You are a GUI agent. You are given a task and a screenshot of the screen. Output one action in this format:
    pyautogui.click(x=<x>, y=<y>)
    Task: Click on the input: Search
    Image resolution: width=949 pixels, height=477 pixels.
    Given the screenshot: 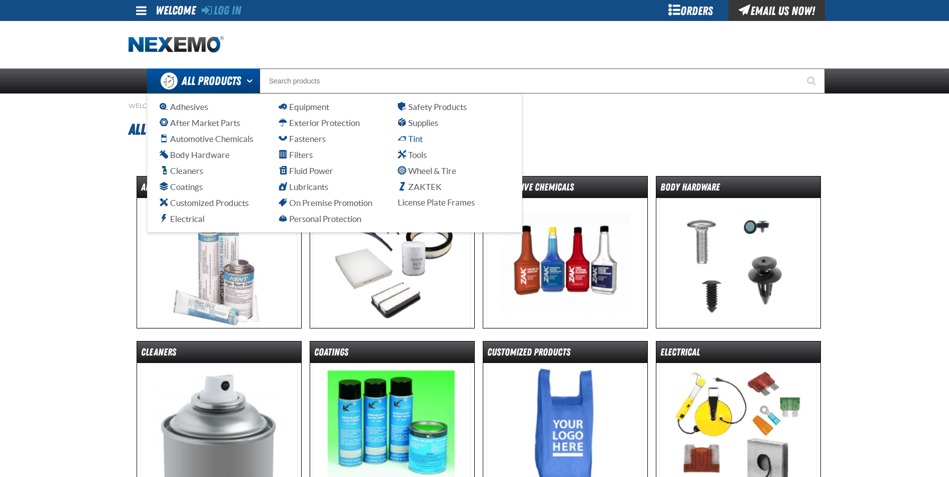 What is the action you would take?
    pyautogui.click(x=542, y=81)
    